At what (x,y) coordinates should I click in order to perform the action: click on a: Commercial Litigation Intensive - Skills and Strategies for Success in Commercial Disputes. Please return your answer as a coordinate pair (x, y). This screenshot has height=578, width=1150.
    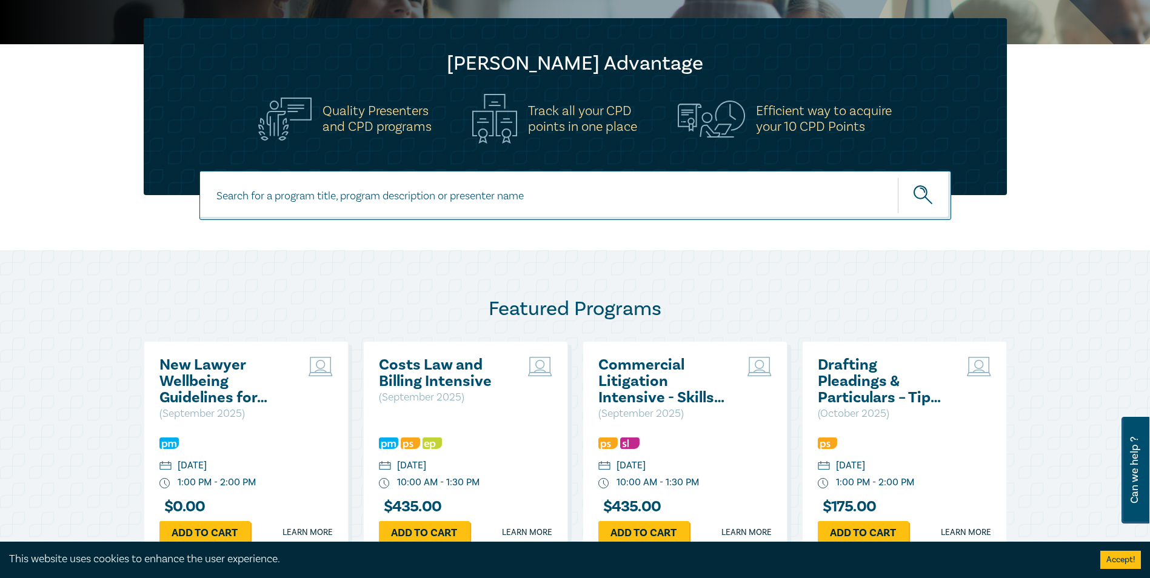
    Looking at the image, I should click on (663, 381).